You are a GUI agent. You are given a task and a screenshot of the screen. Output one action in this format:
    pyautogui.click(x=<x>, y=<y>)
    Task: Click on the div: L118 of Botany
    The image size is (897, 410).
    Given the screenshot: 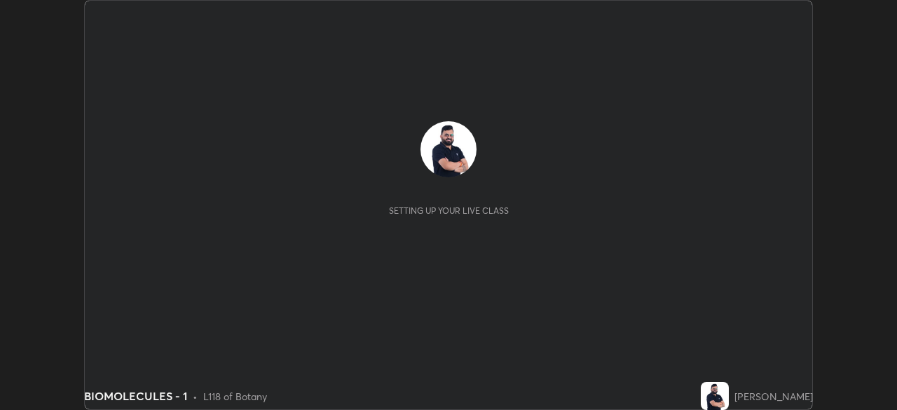 What is the action you would take?
    pyautogui.click(x=235, y=396)
    